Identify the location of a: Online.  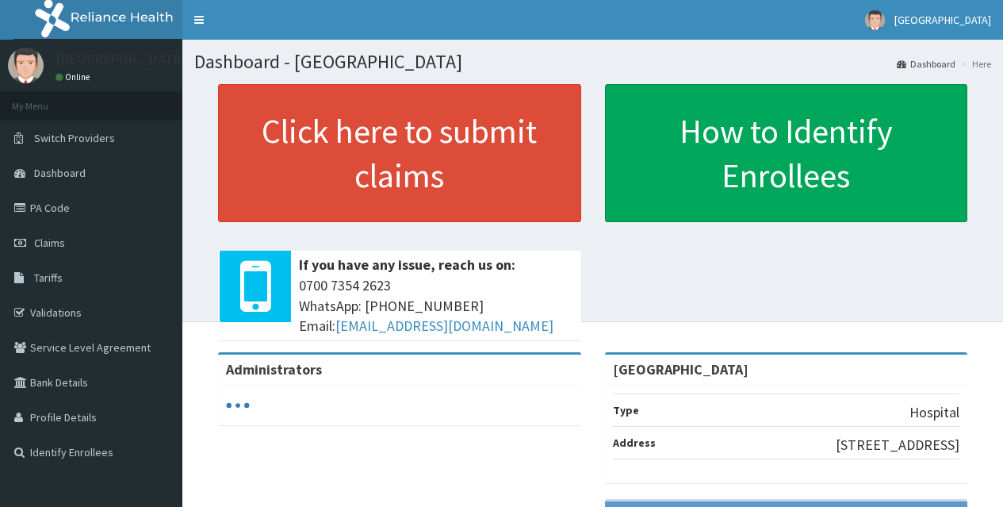
(75, 77).